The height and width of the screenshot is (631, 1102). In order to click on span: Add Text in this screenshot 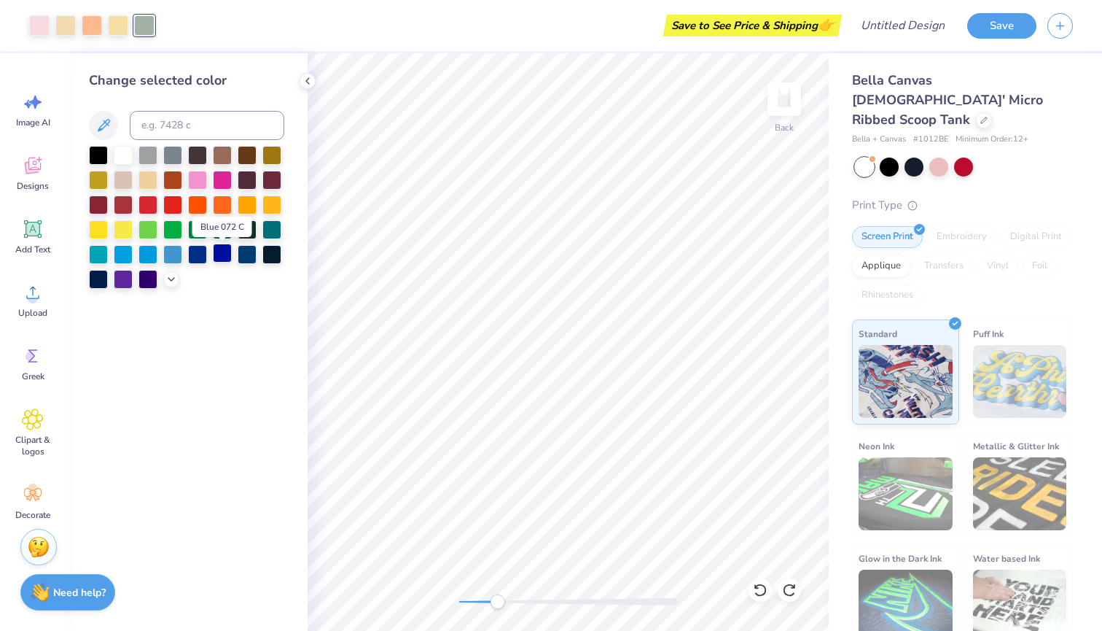, I will do `click(33, 249)`.